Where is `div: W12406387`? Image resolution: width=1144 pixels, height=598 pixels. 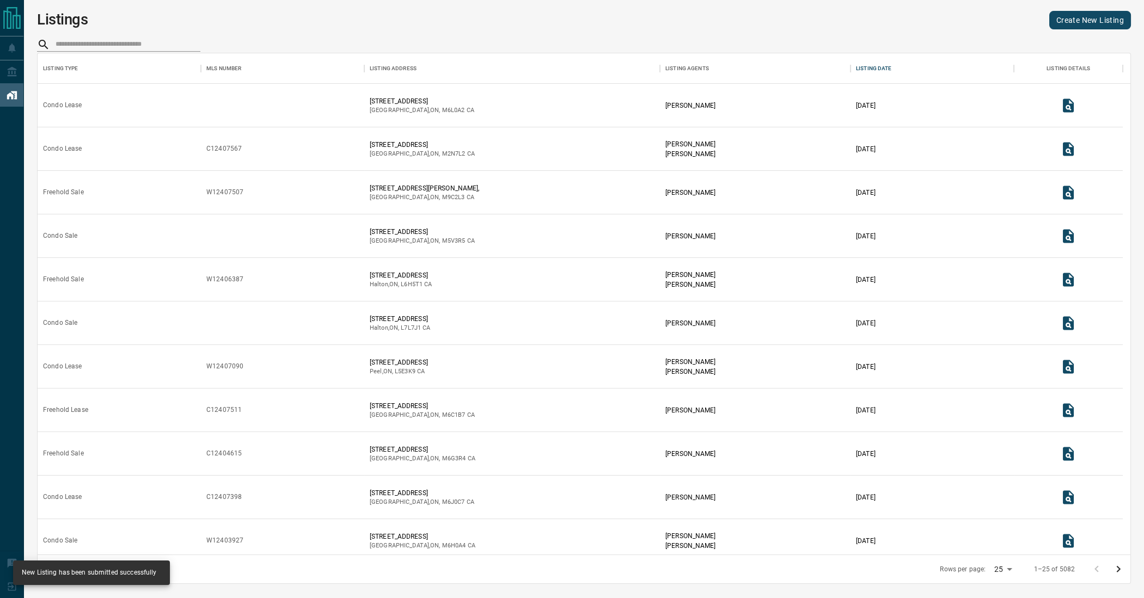
div: W12406387 is located at coordinates (225, 279).